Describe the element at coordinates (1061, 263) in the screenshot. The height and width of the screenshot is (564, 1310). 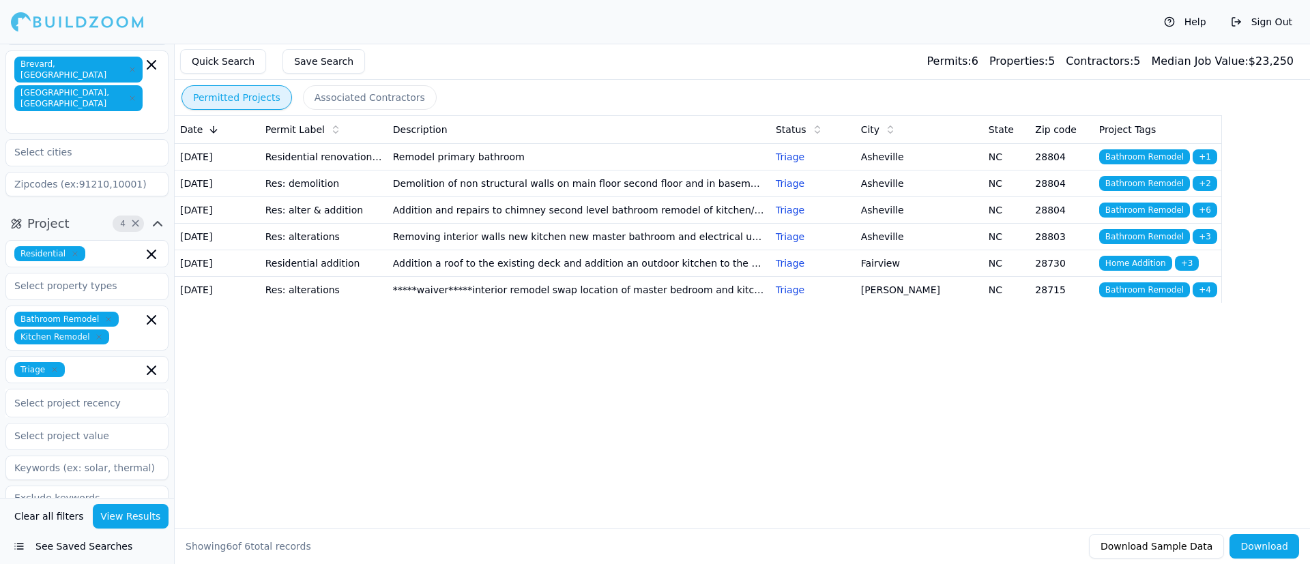
I see `td: 28730` at that location.